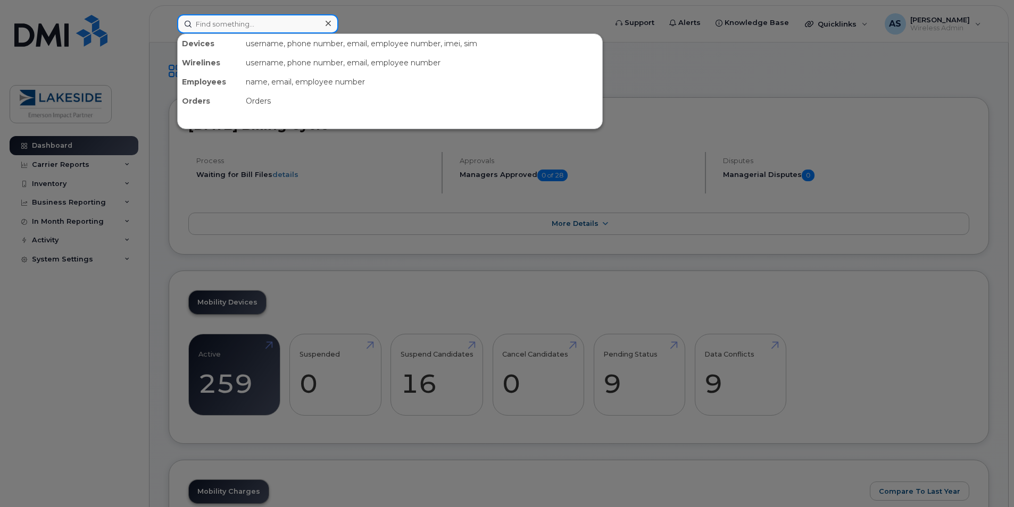 Image resolution: width=1014 pixels, height=507 pixels. I want to click on div: username, phone number, email, employee number, so click(422, 63).